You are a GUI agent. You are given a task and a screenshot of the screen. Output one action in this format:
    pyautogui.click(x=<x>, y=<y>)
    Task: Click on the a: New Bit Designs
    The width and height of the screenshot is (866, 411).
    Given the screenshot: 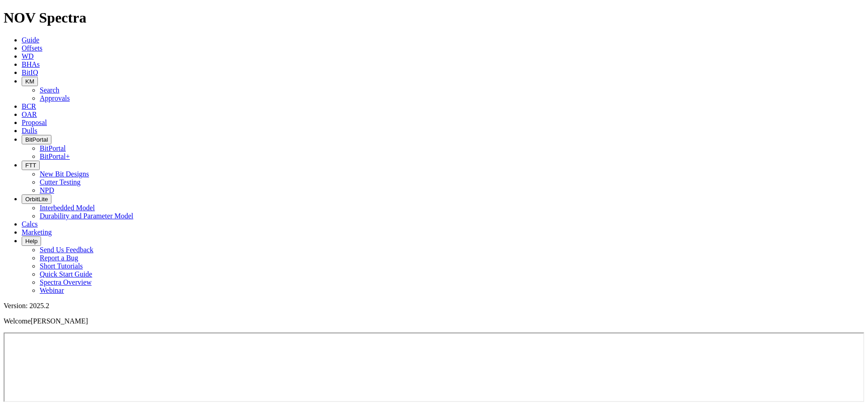 What is the action you would take?
    pyautogui.click(x=64, y=174)
    